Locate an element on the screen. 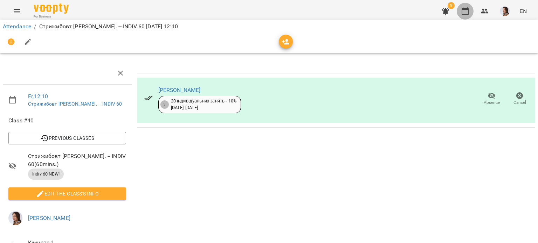 The width and height of the screenshot is (538, 243). span: Class #40 is located at coordinates (67, 121).